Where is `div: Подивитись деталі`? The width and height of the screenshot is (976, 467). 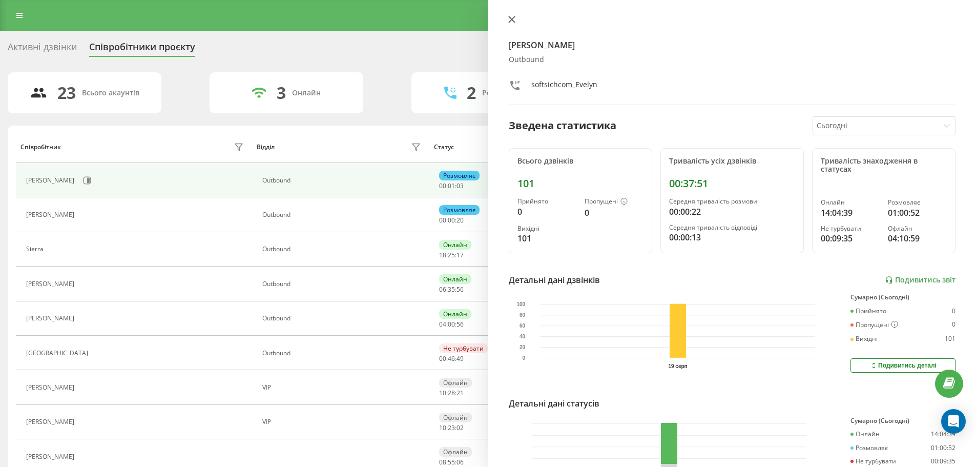
div: Подивитись деталі is located at coordinates (903, 365).